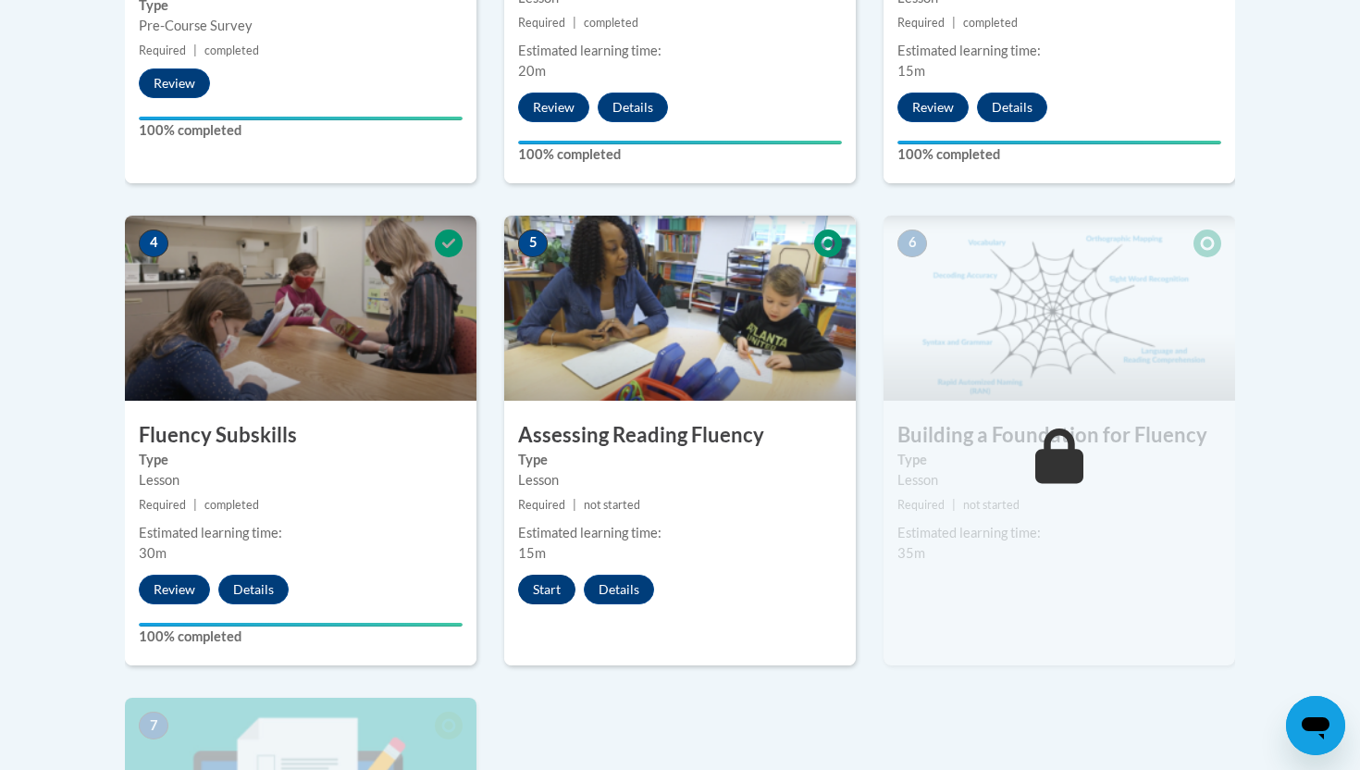  Describe the element at coordinates (301, 26) in the screenshot. I see `div: Pre-Course Survey` at that location.